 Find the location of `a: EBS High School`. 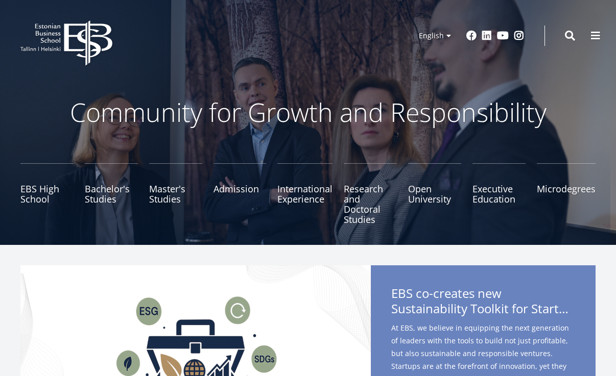

a: EBS High School is located at coordinates (47, 194).